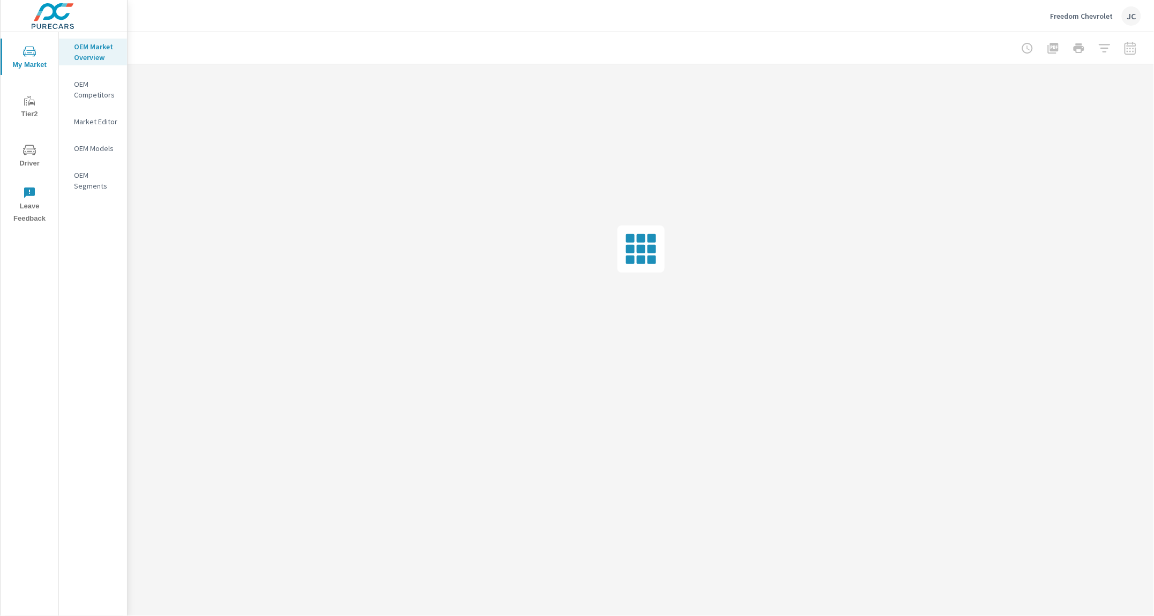 The image size is (1154, 616). I want to click on div: OEM Models, so click(93, 148).